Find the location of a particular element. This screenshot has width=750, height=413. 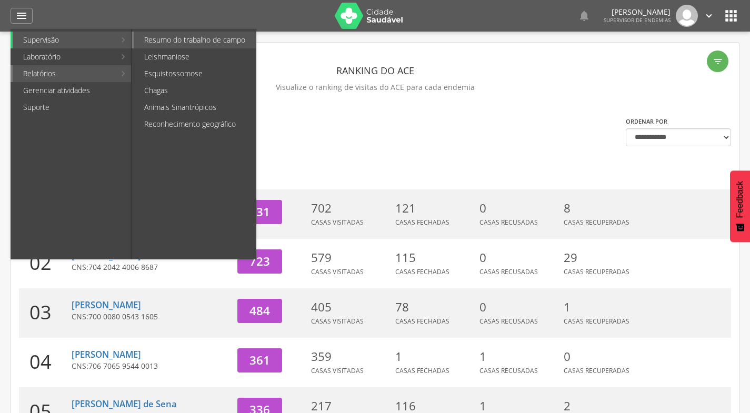

div: 03 is located at coordinates (45, 313).